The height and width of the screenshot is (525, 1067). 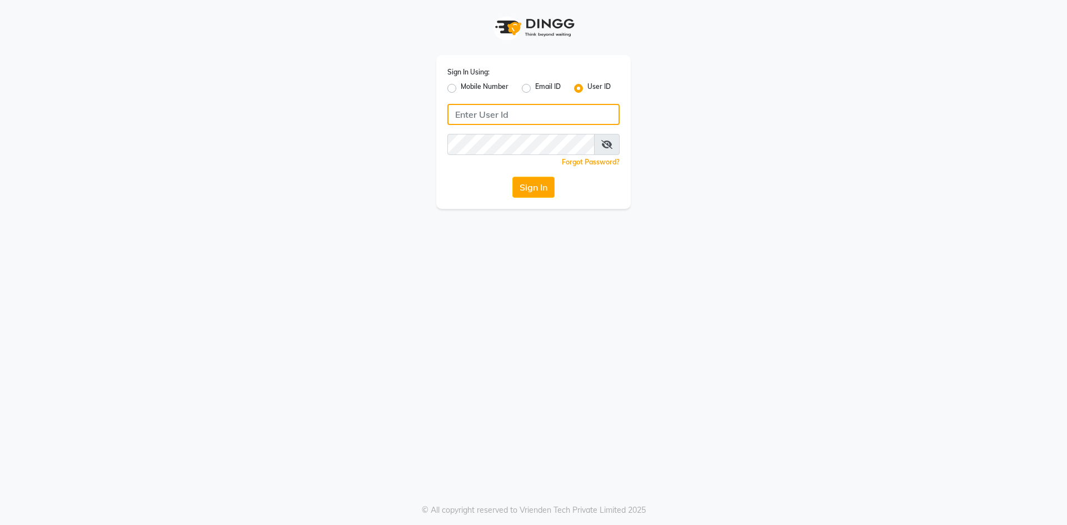 What do you see at coordinates (468, 72) in the screenshot?
I see `label: Sign In Using:` at bounding box center [468, 72].